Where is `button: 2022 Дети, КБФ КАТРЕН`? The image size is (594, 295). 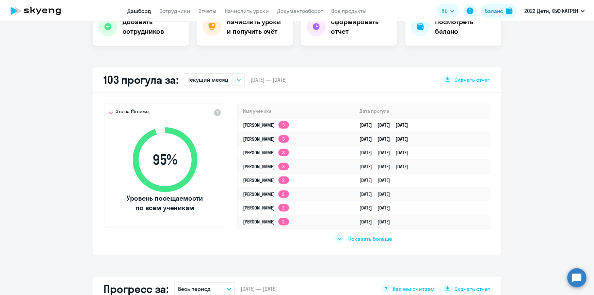 button: 2022 Дети, КБФ КАТРЕН is located at coordinates (555, 11).